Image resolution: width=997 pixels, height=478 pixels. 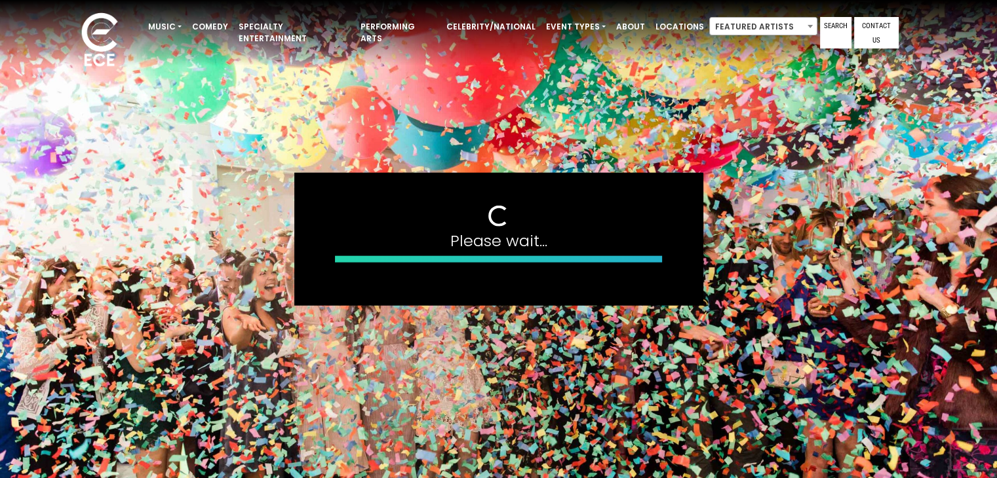 What do you see at coordinates (631, 27) in the screenshot?
I see `a: About` at bounding box center [631, 27].